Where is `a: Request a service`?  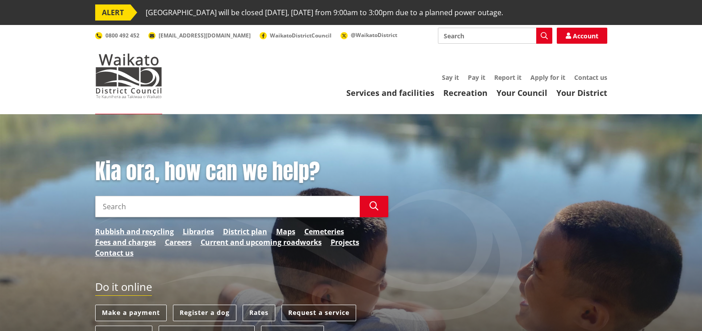 a: Request a service is located at coordinates (319, 313).